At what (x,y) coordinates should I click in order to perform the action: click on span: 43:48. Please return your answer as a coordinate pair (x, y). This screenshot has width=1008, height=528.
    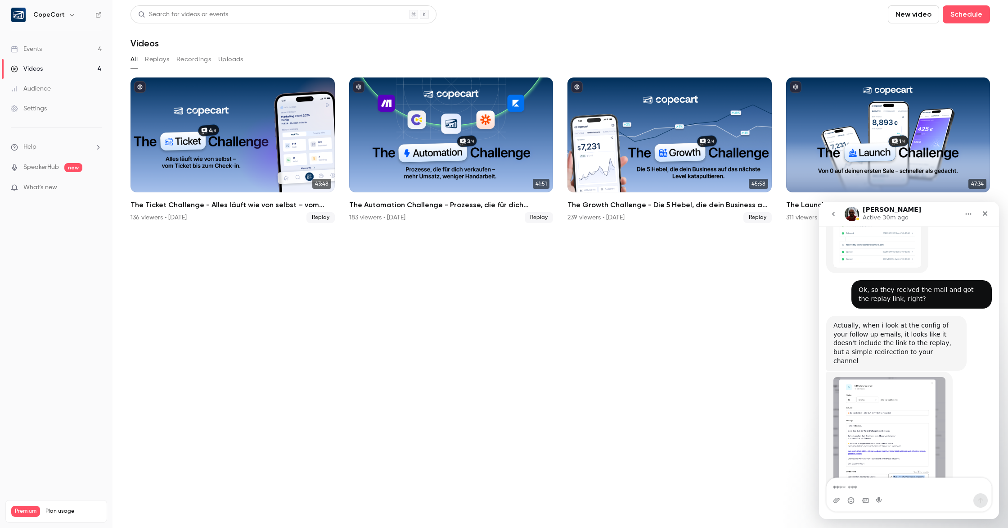
    Looking at the image, I should click on (322, 184).